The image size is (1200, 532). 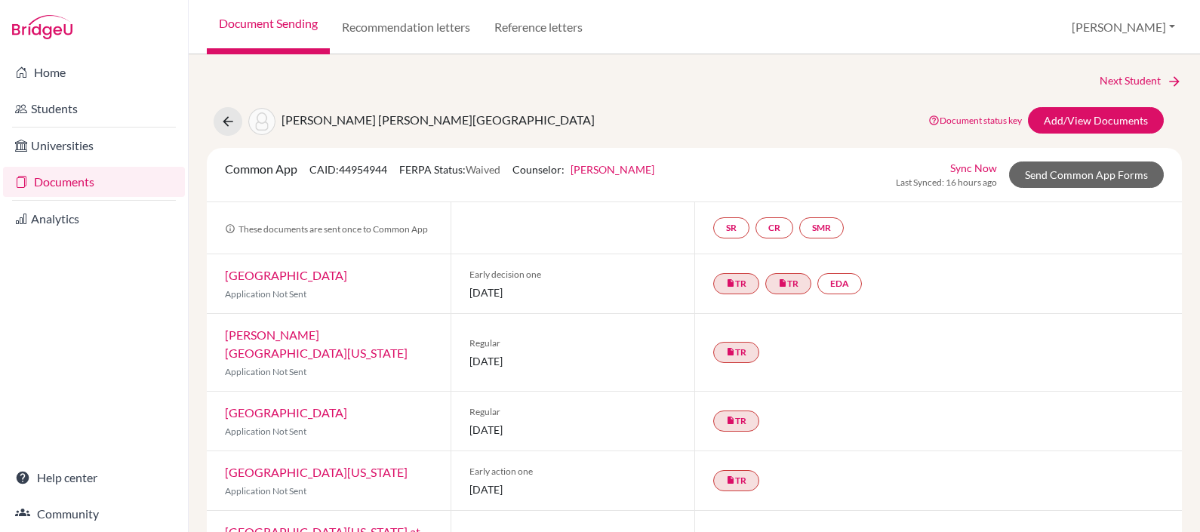 I want to click on a: Analytics, so click(x=94, y=219).